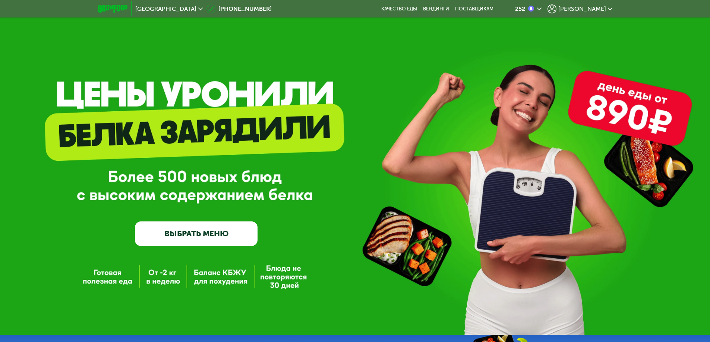 The height and width of the screenshot is (342, 710). What do you see at coordinates (436, 9) in the screenshot?
I see `a: Вендинги` at bounding box center [436, 9].